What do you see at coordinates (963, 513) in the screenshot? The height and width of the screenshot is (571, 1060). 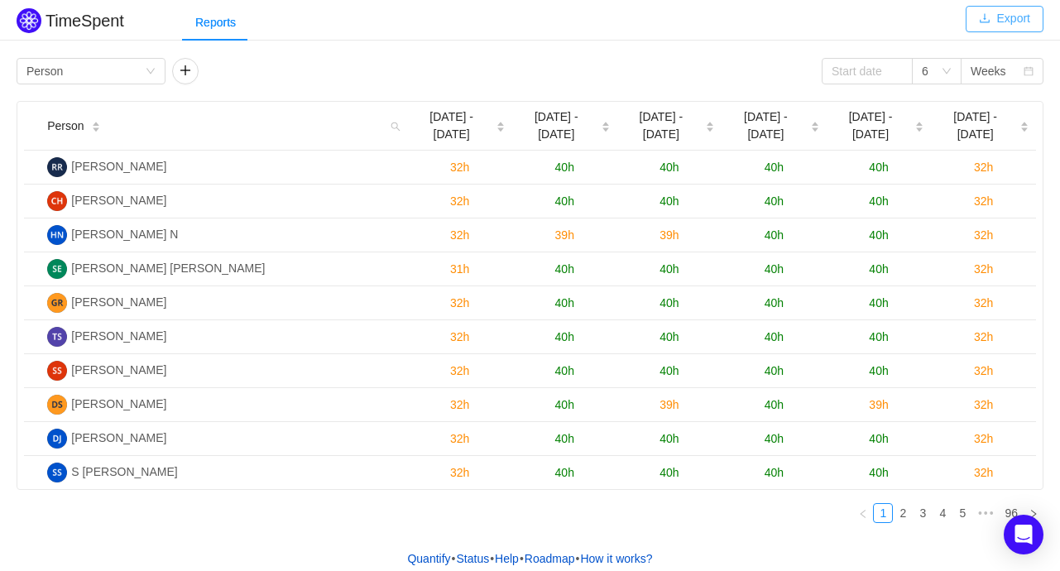 I see `a: 5` at bounding box center [963, 513].